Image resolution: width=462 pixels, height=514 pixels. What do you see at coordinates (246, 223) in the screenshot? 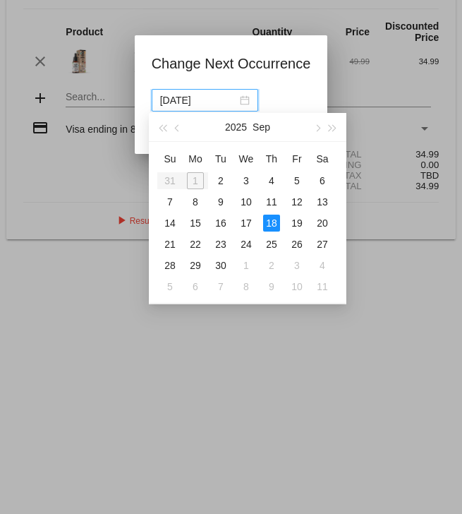
I see `div: 17` at bounding box center [246, 223].